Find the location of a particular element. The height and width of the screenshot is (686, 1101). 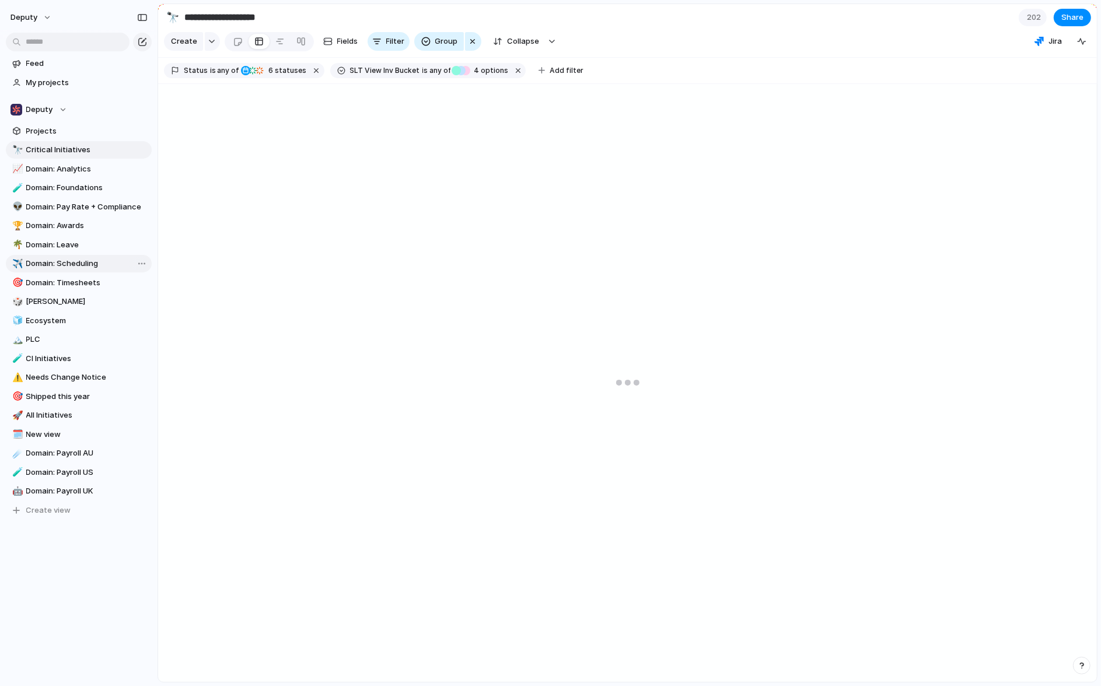

span: Domain: Analytics is located at coordinates (87, 169).